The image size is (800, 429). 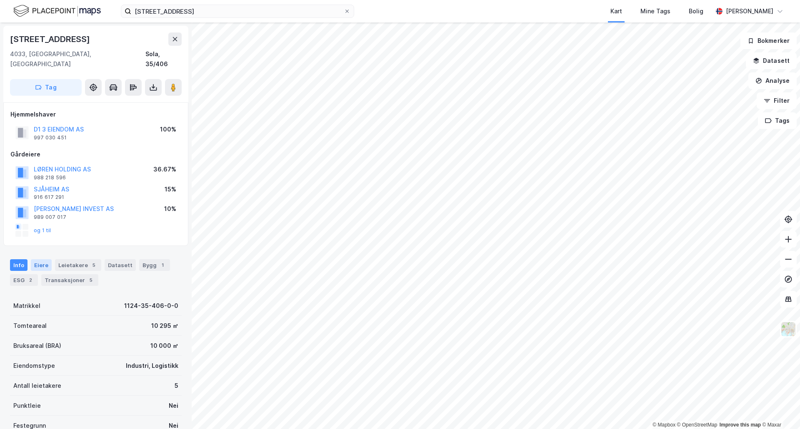 What do you see at coordinates (50, 178) in the screenshot?
I see `div: 988 218 596` at bounding box center [50, 178].